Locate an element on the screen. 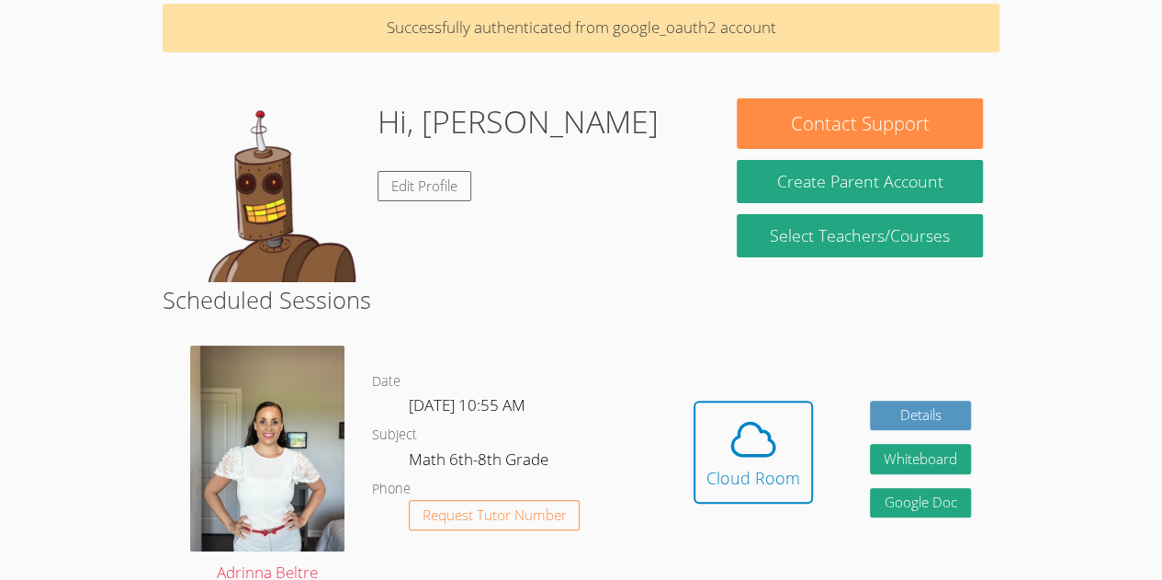  img: default.png is located at coordinates (271, 190).